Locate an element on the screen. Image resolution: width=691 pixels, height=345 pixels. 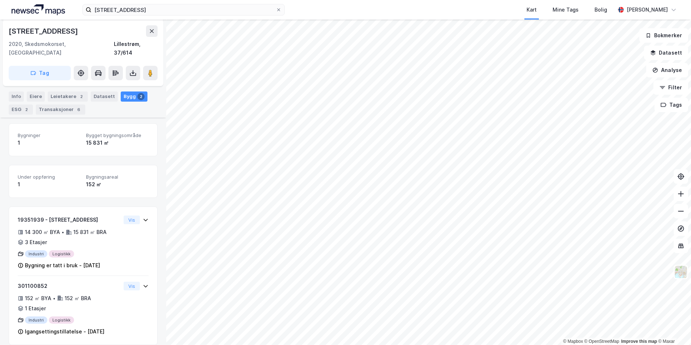
div: 152 ㎡ is located at coordinates (117, 184).